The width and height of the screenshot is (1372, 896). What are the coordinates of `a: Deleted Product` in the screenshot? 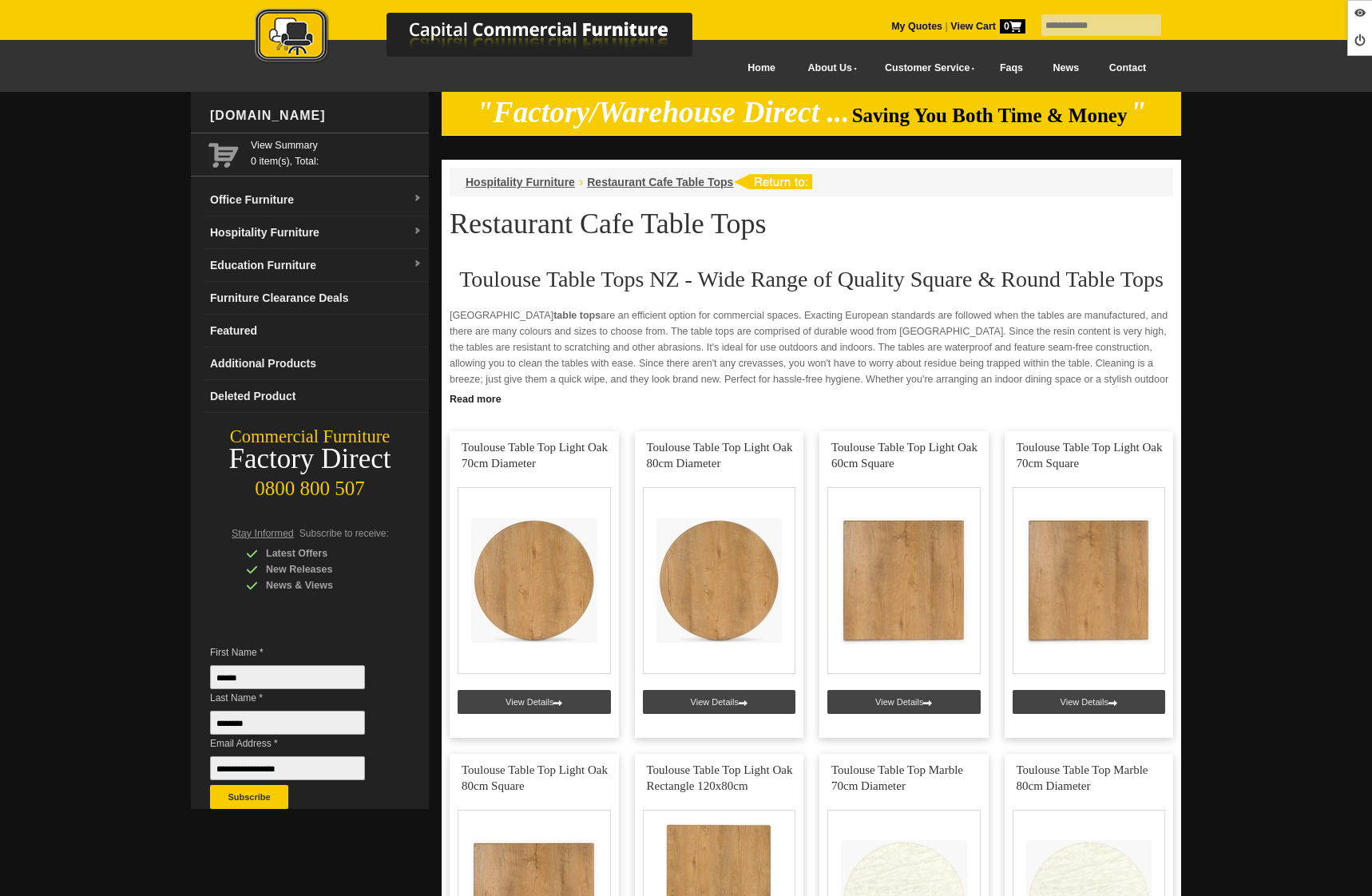 It's located at (316, 397).